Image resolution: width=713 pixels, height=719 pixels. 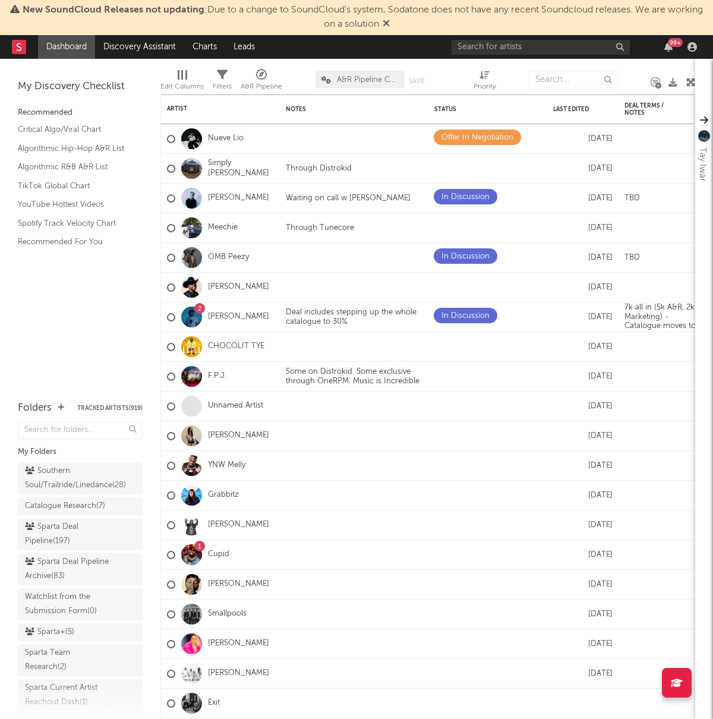 What do you see at coordinates (227, 614) in the screenshot?
I see `a: Smallpools` at bounding box center [227, 614].